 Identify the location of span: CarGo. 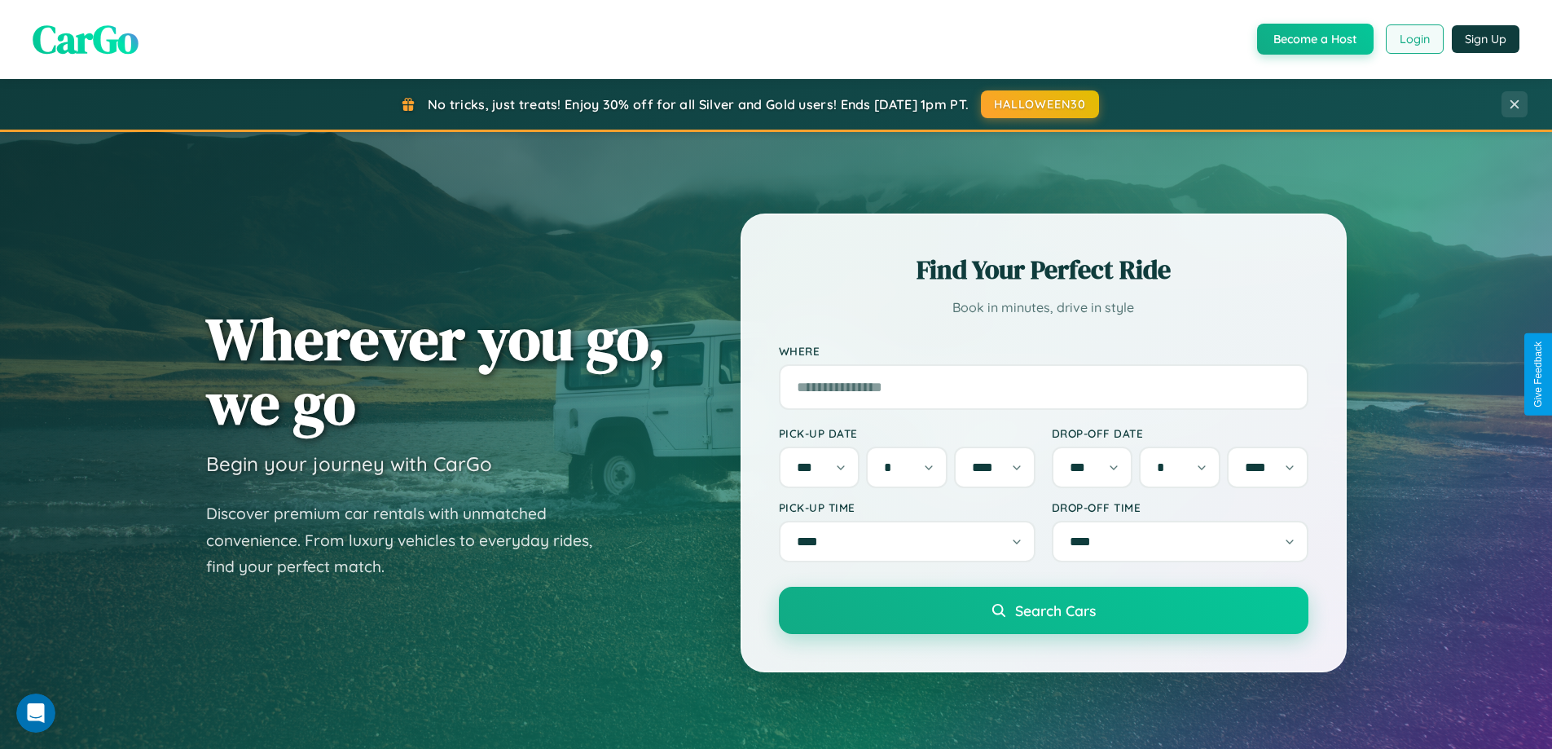
(86, 39).